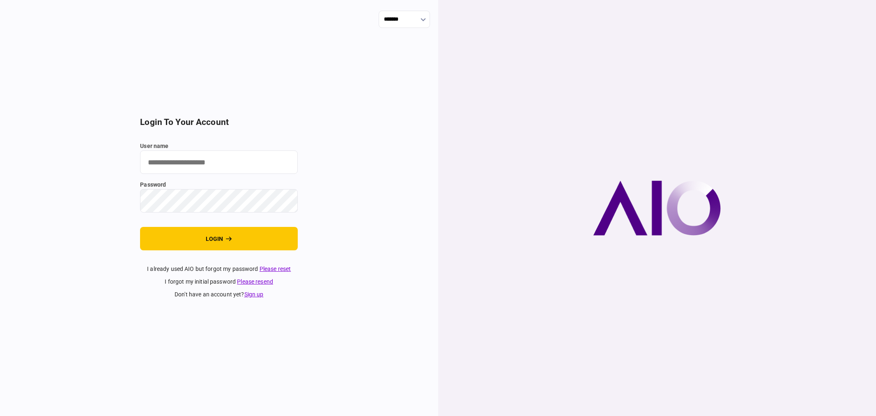  I want to click on div: don't have an account yet ?, so click(219, 294).